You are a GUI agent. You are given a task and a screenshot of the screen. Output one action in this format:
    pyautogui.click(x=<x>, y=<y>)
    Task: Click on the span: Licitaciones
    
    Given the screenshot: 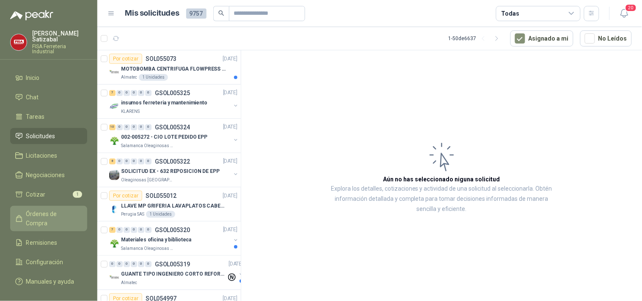 What is the action you would take?
    pyautogui.click(x=42, y=156)
    